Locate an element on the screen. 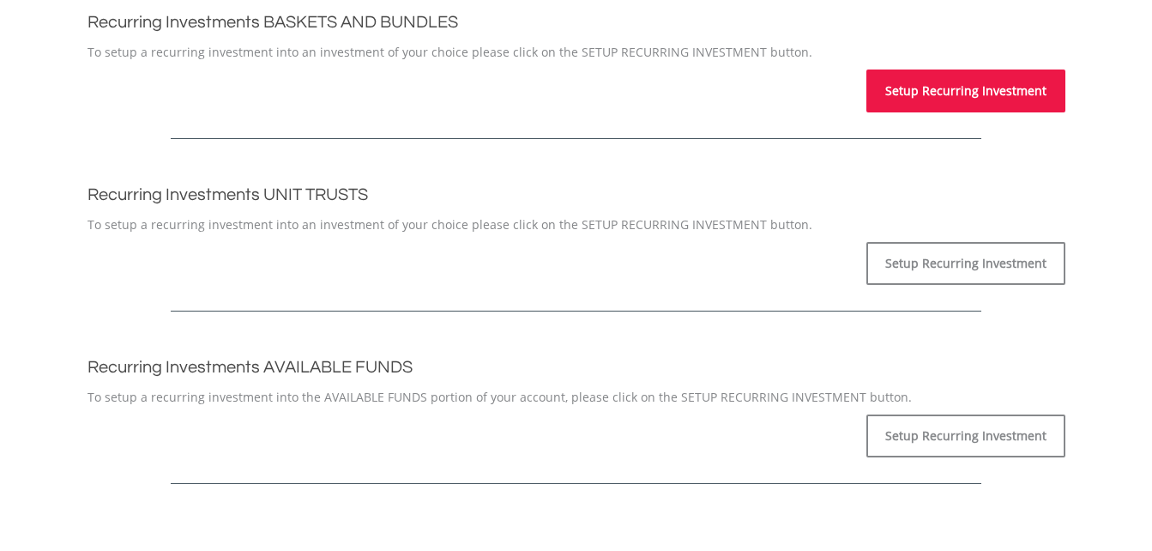 This screenshot has width=1152, height=551. p: To setup a recurring investment into the AVAILABLE FUNDS portion of your account, please click on... is located at coordinates (576, 397).